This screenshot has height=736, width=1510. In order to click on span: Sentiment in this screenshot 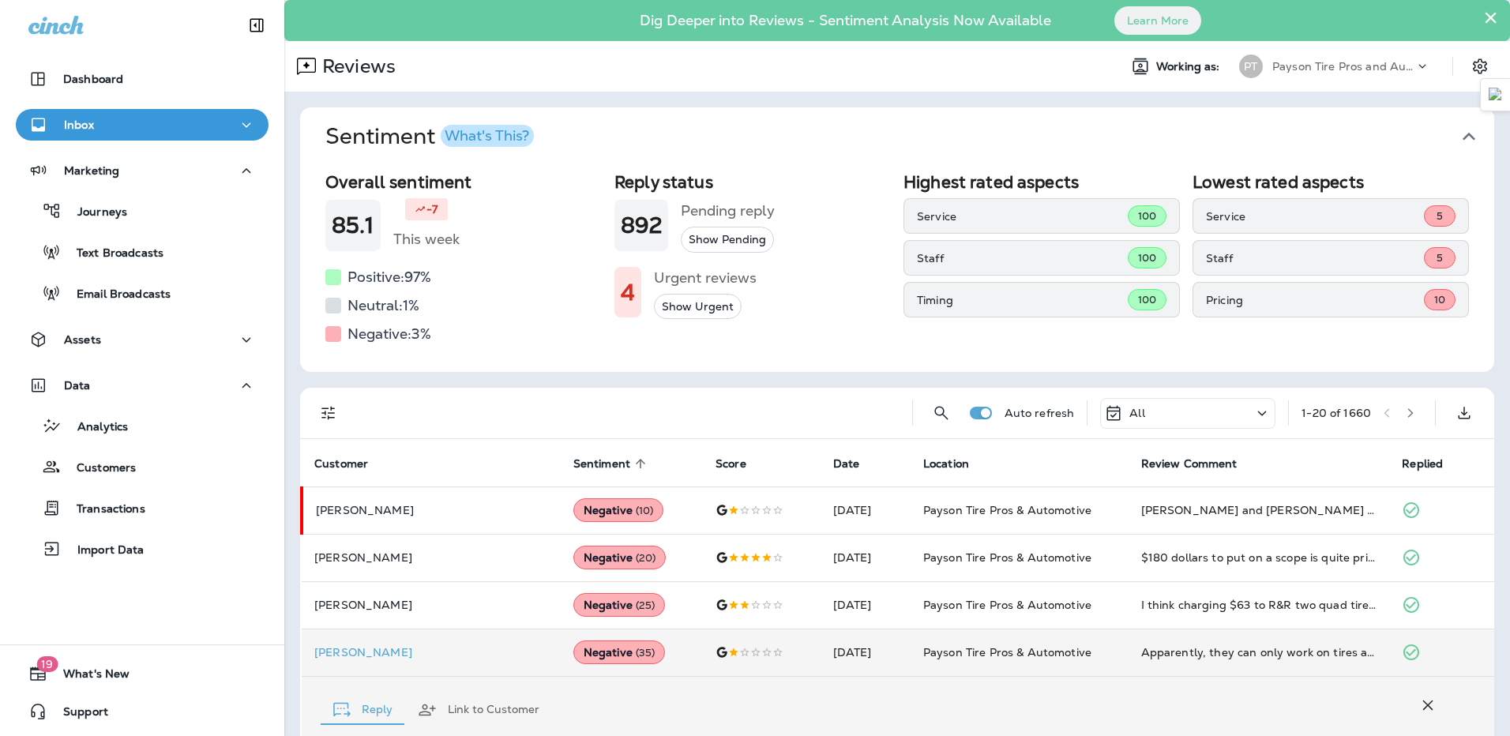, I will do `click(612, 463)`.